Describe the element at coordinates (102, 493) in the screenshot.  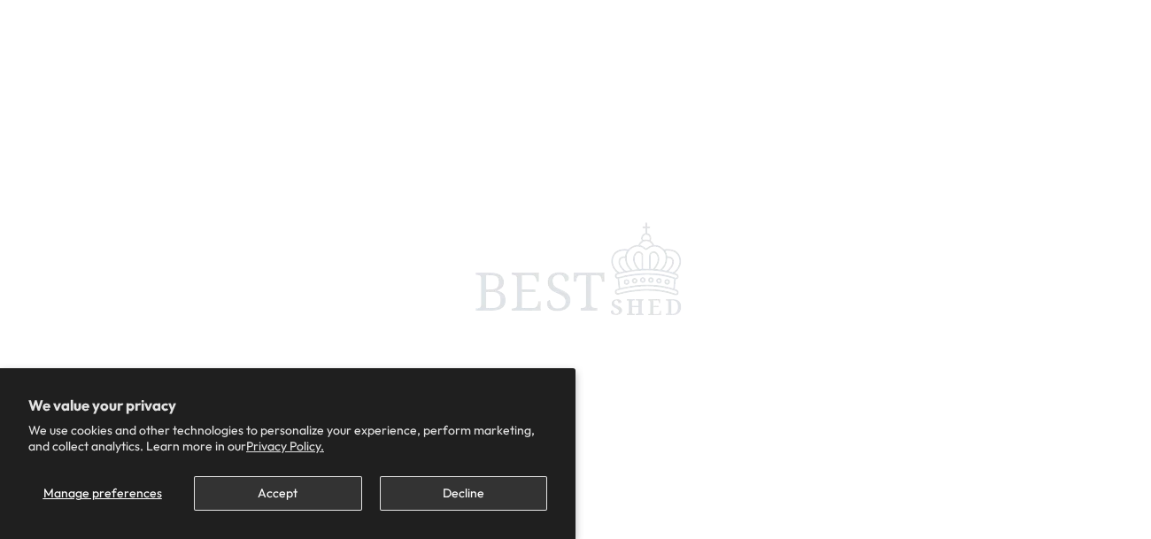
I see `button: Manage preferences` at that location.